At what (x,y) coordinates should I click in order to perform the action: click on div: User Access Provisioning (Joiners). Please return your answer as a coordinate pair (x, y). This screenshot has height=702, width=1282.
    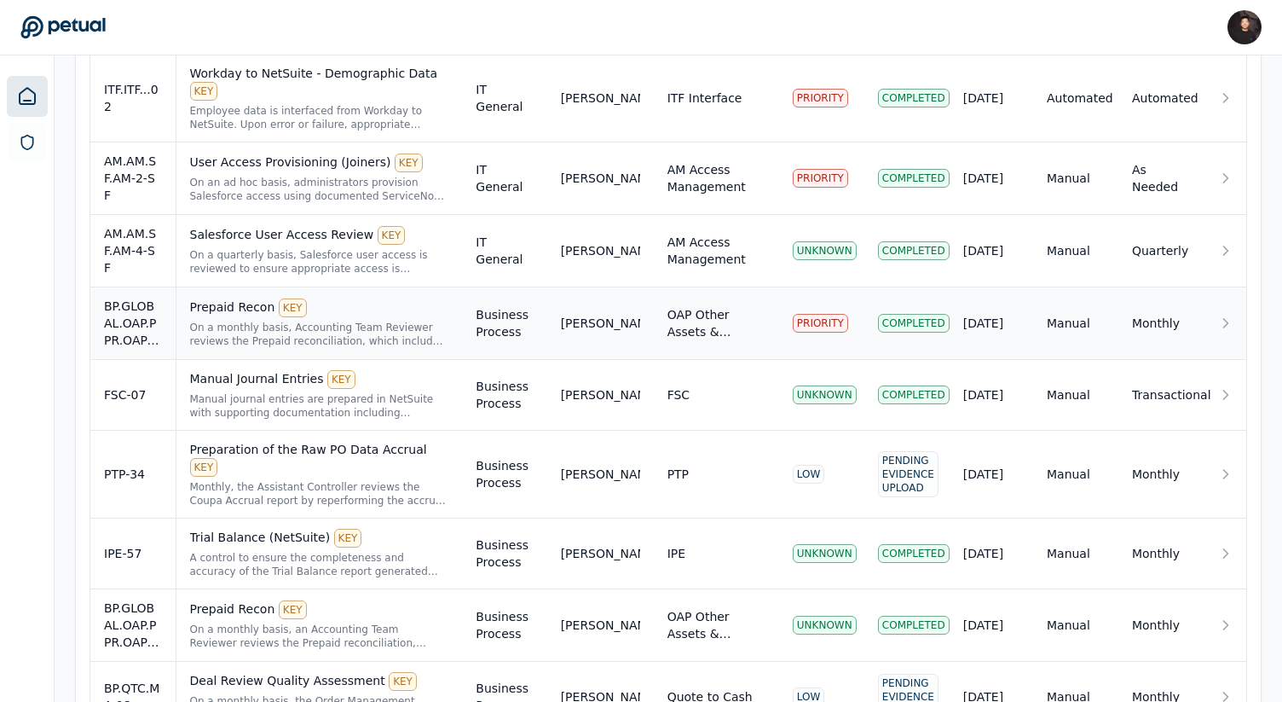
    Looking at the image, I should click on (320, 163).